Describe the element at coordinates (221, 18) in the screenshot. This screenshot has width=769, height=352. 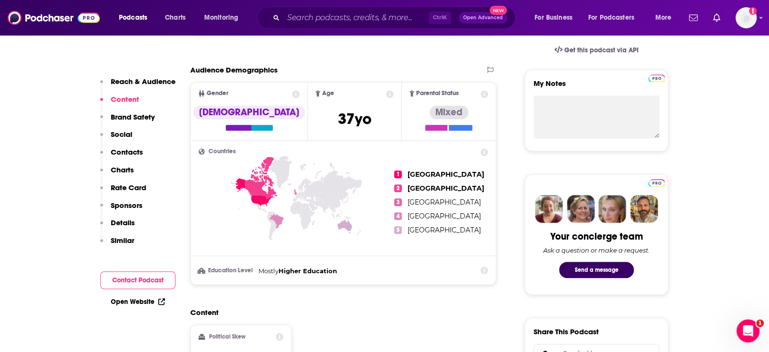
I see `span: Monitoring` at that location.